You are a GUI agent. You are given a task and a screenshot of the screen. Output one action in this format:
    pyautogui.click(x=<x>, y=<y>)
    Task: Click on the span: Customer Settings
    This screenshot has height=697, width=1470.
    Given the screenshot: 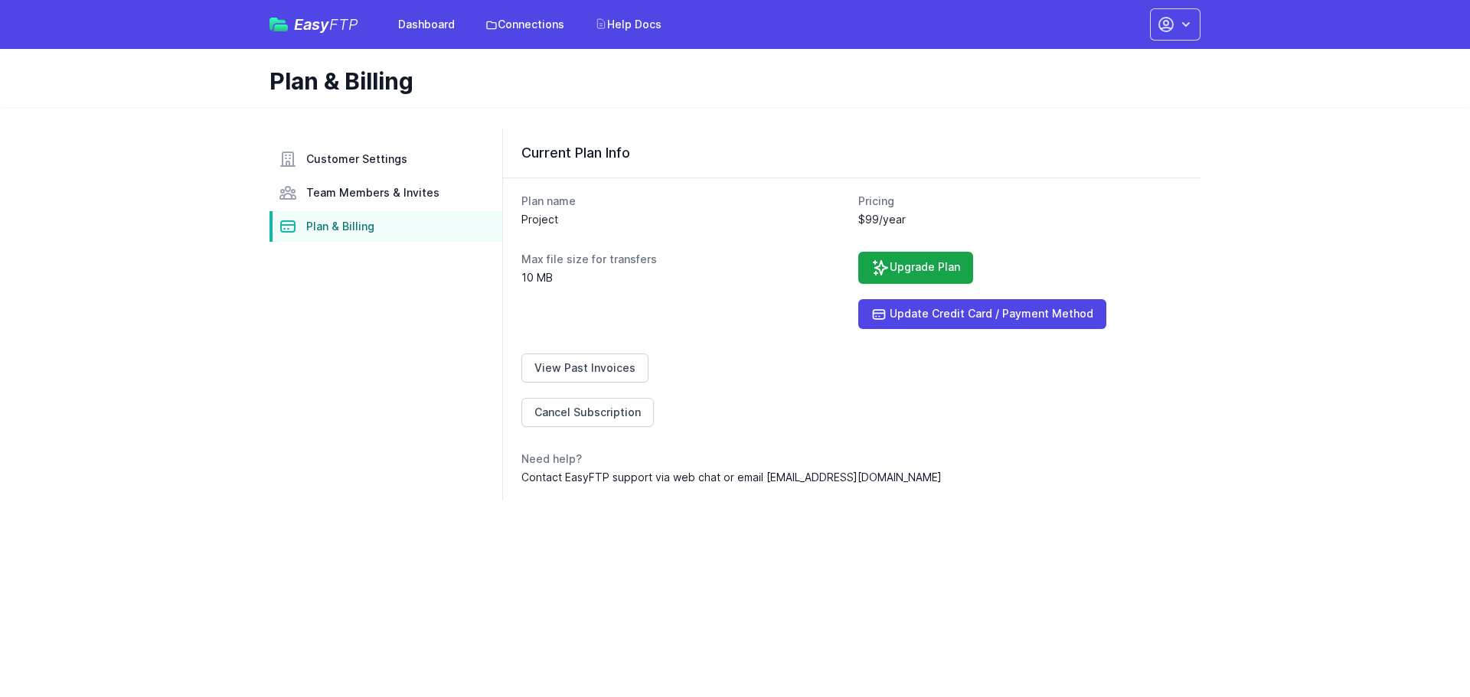 What is the action you would take?
    pyautogui.click(x=357, y=159)
    